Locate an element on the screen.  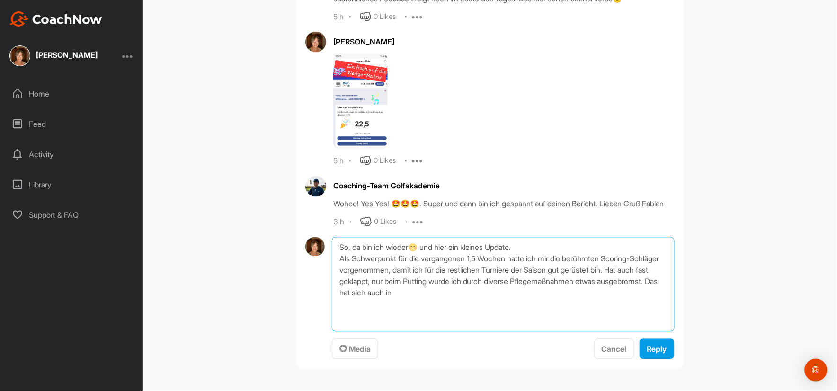
div: Wohoo! Yes Yes! 🤩🤩🤩. Super und dann bin ich gespannt auf deinen Bericht. Lieben Gruß Fabian is located at coordinates (504, 204).